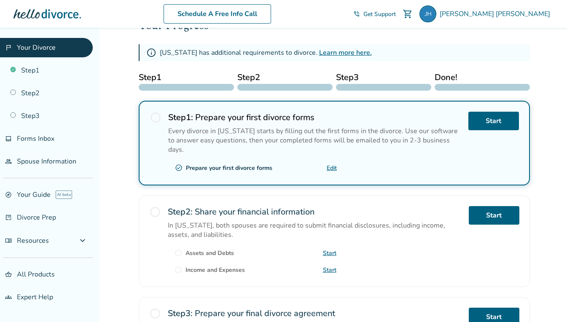 The width and height of the screenshot is (567, 322). Describe the element at coordinates (545, 302) in the screenshot. I see `div: Chat Widget` at that location.